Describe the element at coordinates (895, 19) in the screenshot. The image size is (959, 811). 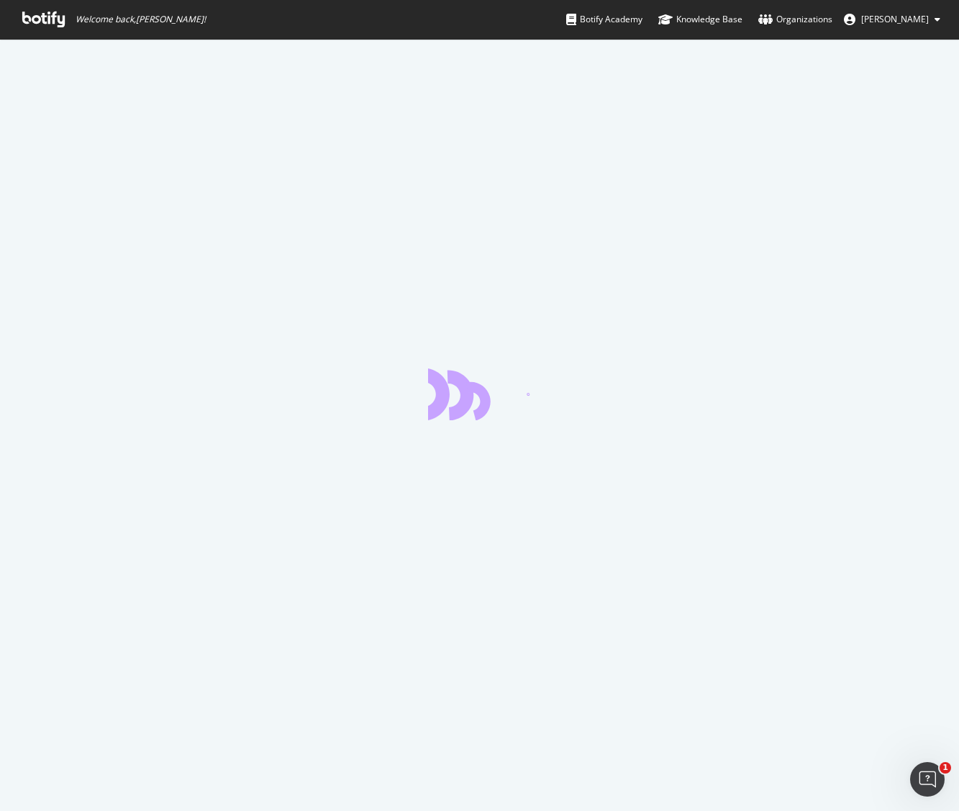
I see `span: Kavit Vichhivora` at that location.